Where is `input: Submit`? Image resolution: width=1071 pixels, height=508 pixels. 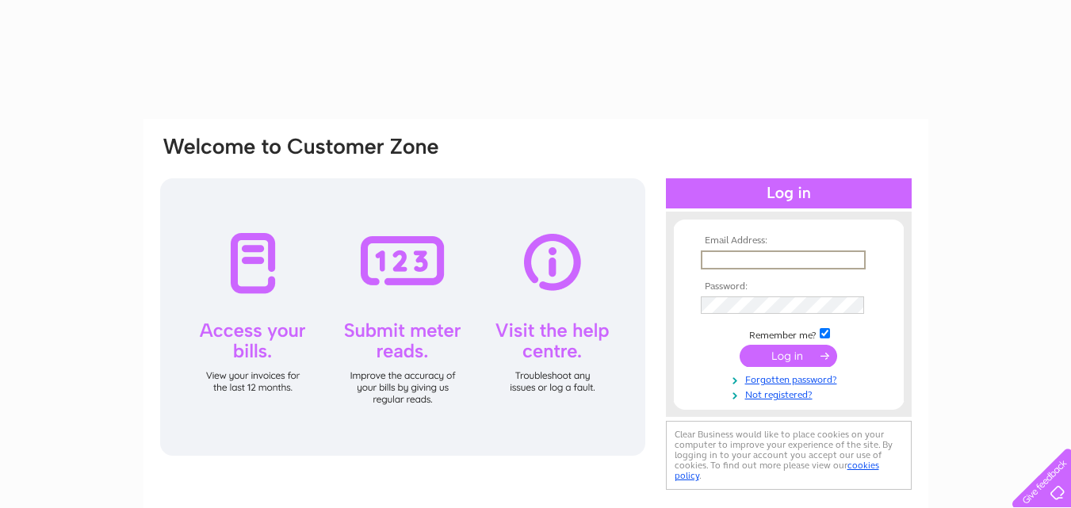 input: Submit is located at coordinates (788, 356).